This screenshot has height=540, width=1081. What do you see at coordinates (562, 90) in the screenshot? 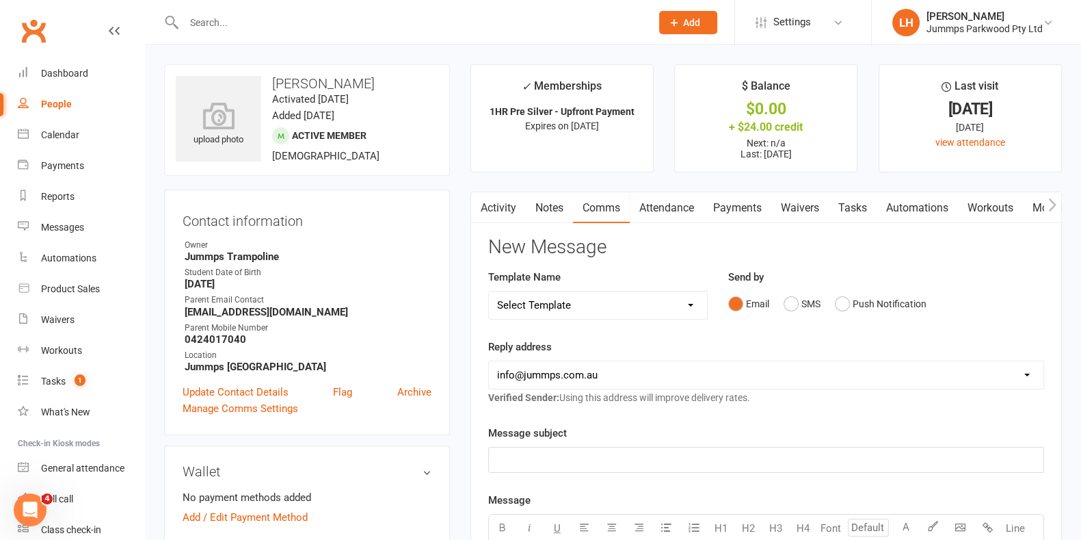
I see `div: Memberships` at bounding box center [562, 90].